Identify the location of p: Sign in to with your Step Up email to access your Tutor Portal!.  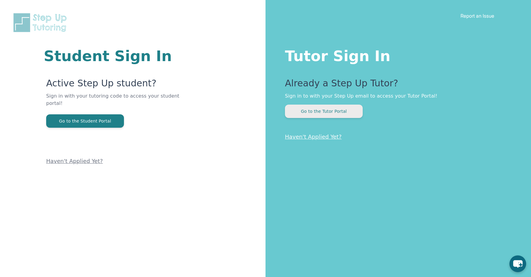
(396, 96).